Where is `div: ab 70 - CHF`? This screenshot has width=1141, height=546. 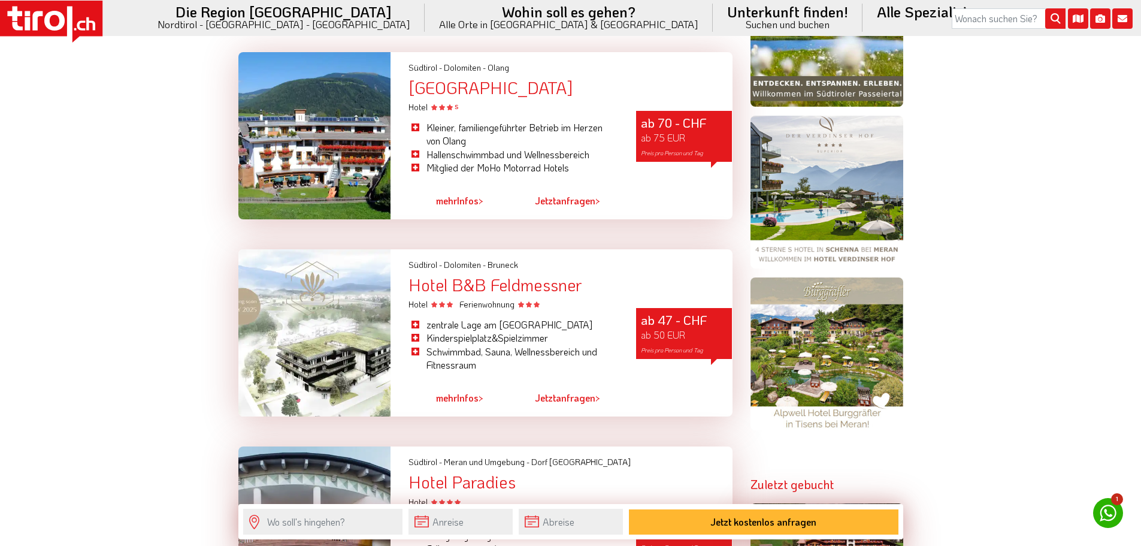
div: ab 70 - CHF is located at coordinates (684, 136).